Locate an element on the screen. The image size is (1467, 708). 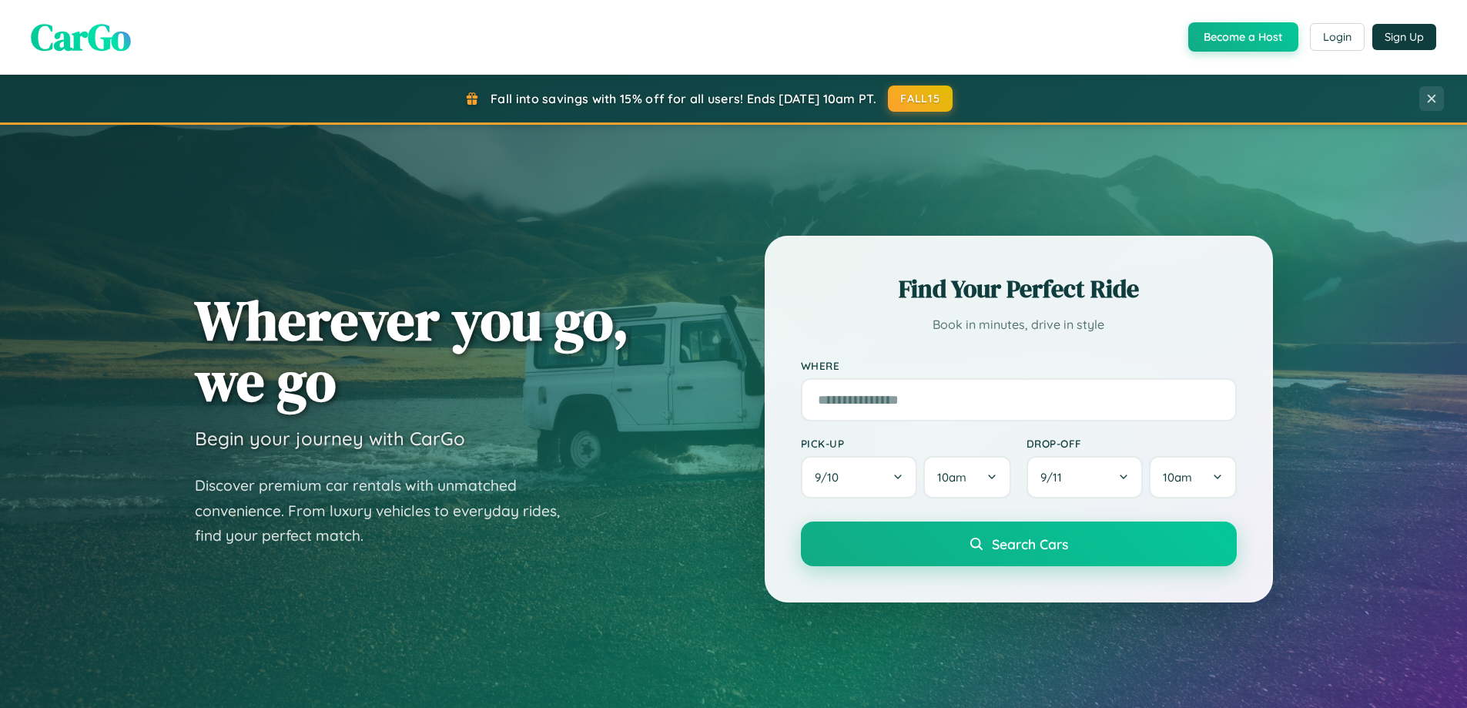
h1: Wherever you go, we go is located at coordinates (412, 350).